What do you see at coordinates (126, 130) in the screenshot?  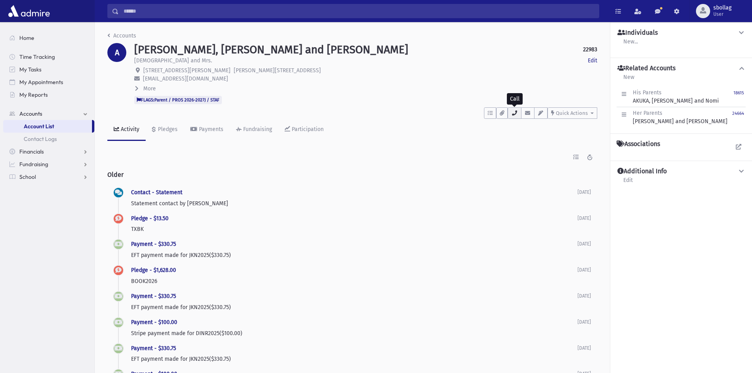 I see `a: Activity` at bounding box center [126, 130].